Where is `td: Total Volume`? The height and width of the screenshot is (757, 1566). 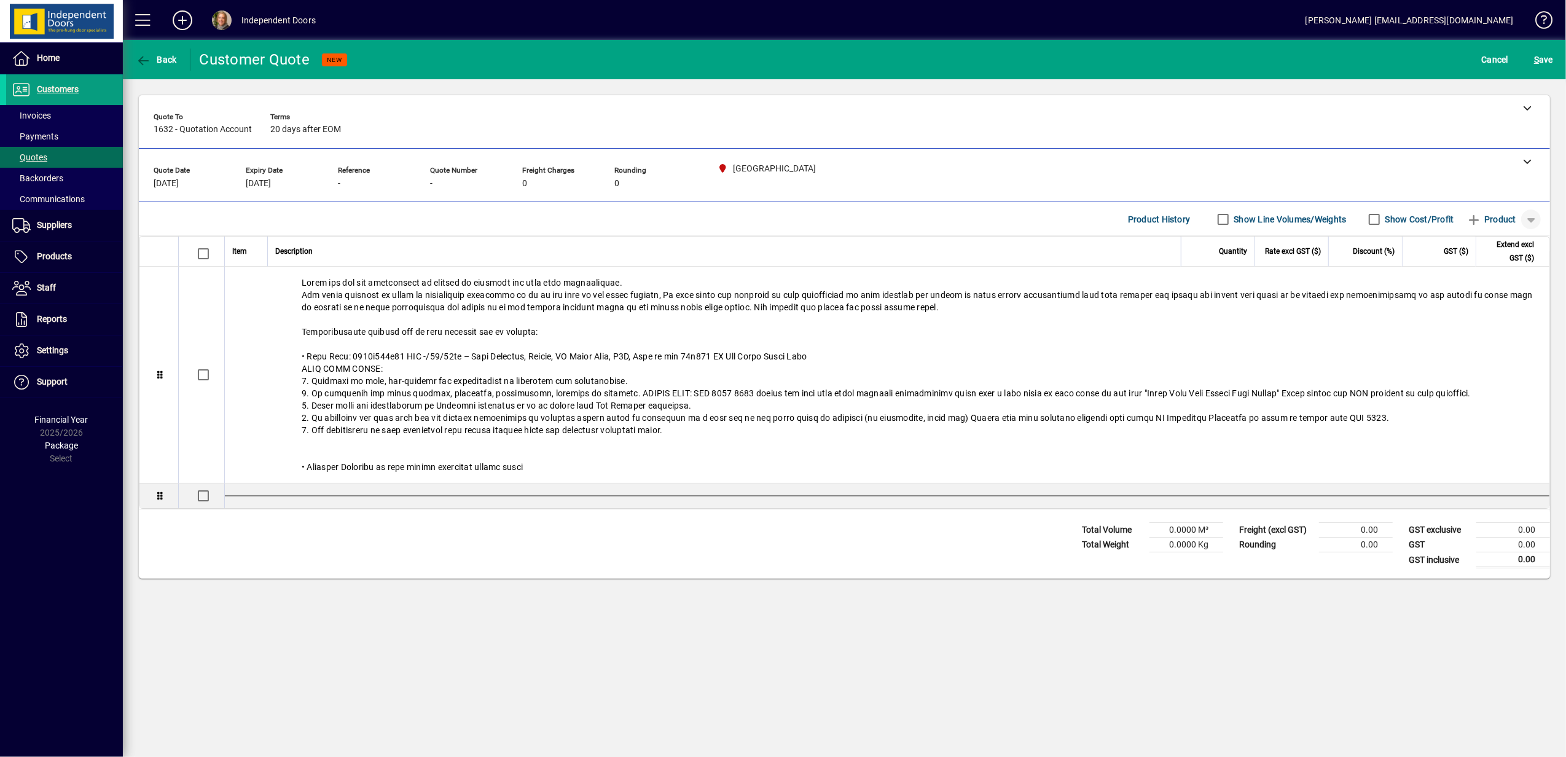 td: Total Volume is located at coordinates (1113, 530).